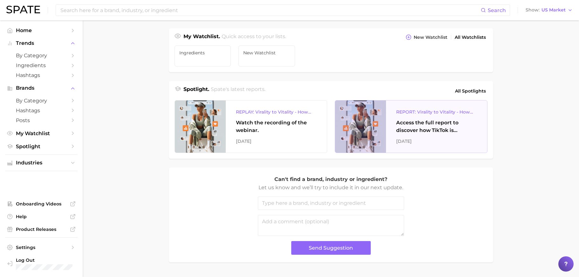 This screenshot has width=579, height=277. What do you see at coordinates (203, 53) in the screenshot?
I see `span: ingredients` at bounding box center [203, 53].